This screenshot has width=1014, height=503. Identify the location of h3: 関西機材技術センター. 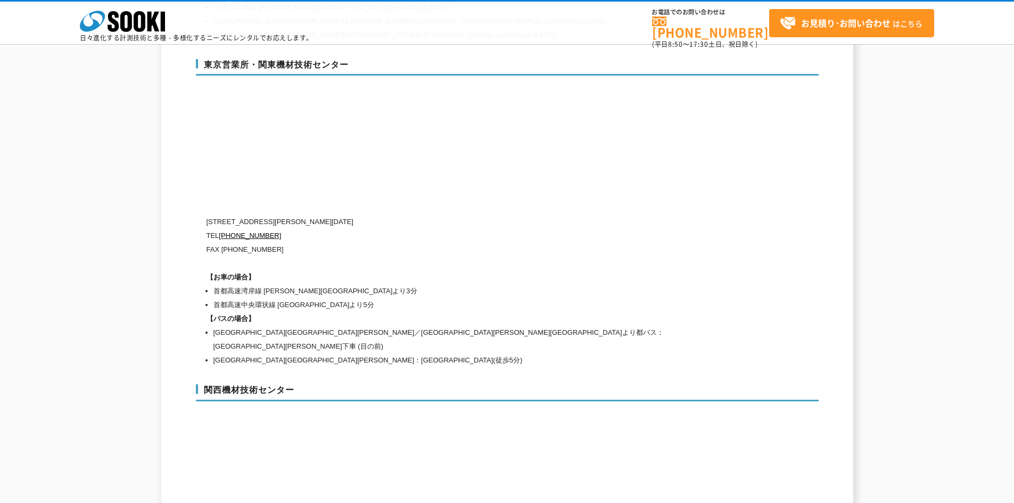
(507, 393).